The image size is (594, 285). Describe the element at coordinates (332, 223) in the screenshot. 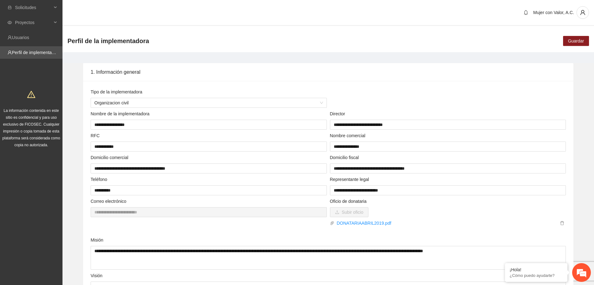

I see `span: paper-clip` at that location.